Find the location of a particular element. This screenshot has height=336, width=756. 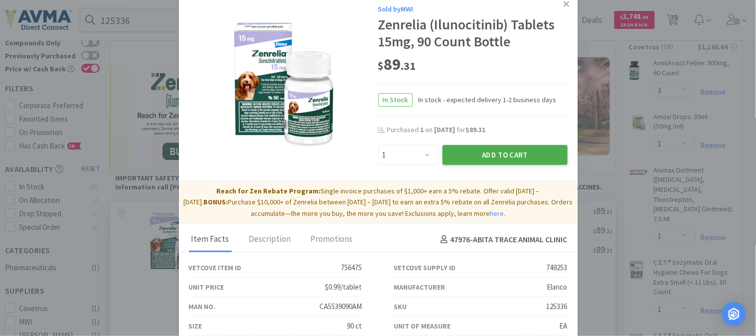

img: 3c97fef2249340d480a79f49aa74070d_749253.png is located at coordinates (284, 84).